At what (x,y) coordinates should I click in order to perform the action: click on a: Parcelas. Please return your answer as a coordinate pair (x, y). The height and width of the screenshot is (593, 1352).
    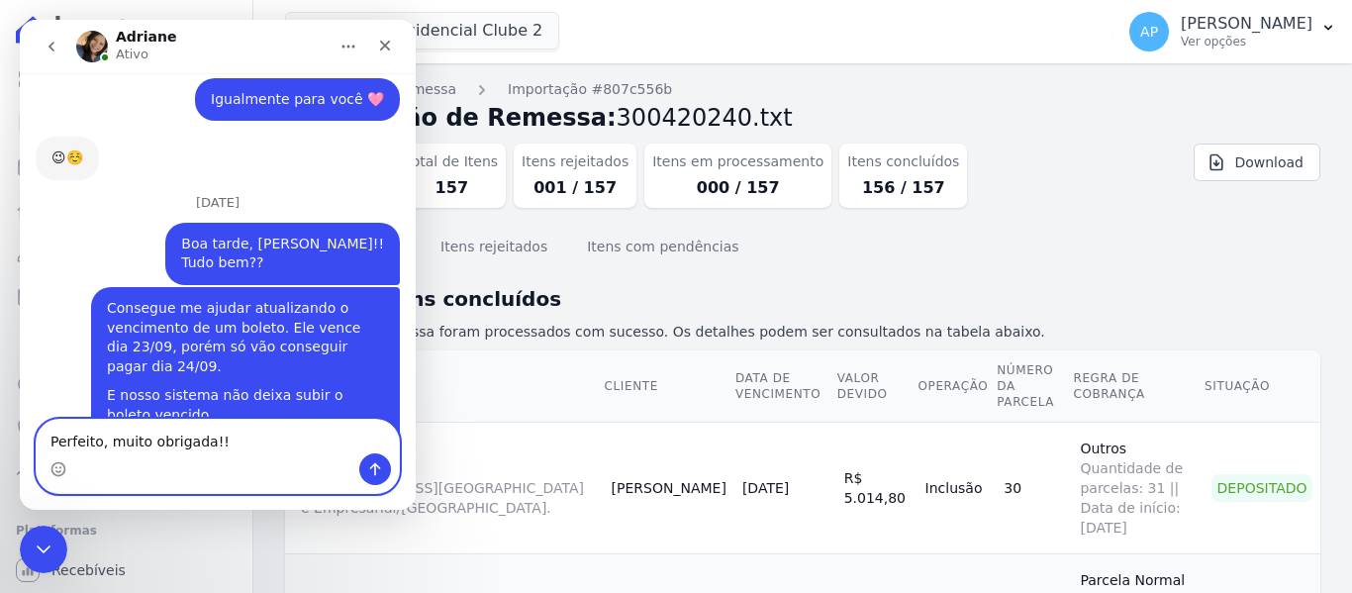
    Looking at the image, I should click on (126, 166).